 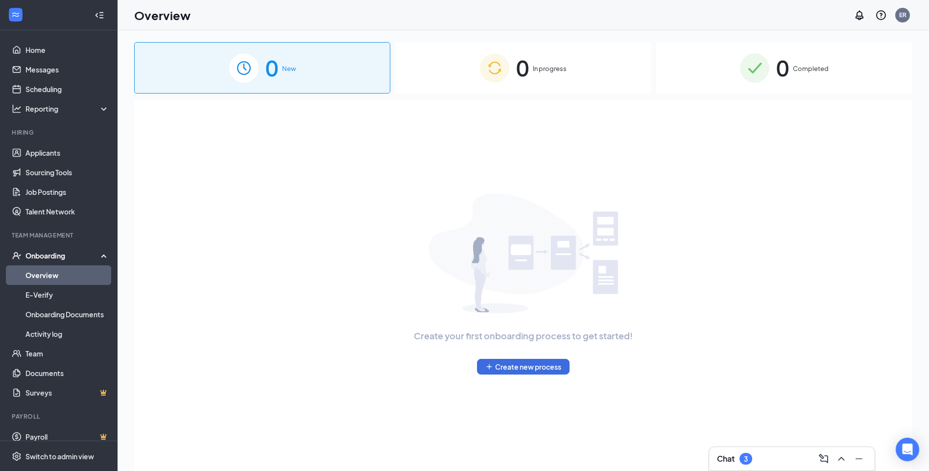 What do you see at coordinates (523, 367) in the screenshot?
I see `button: PlusCreate new process` at bounding box center [523, 367].